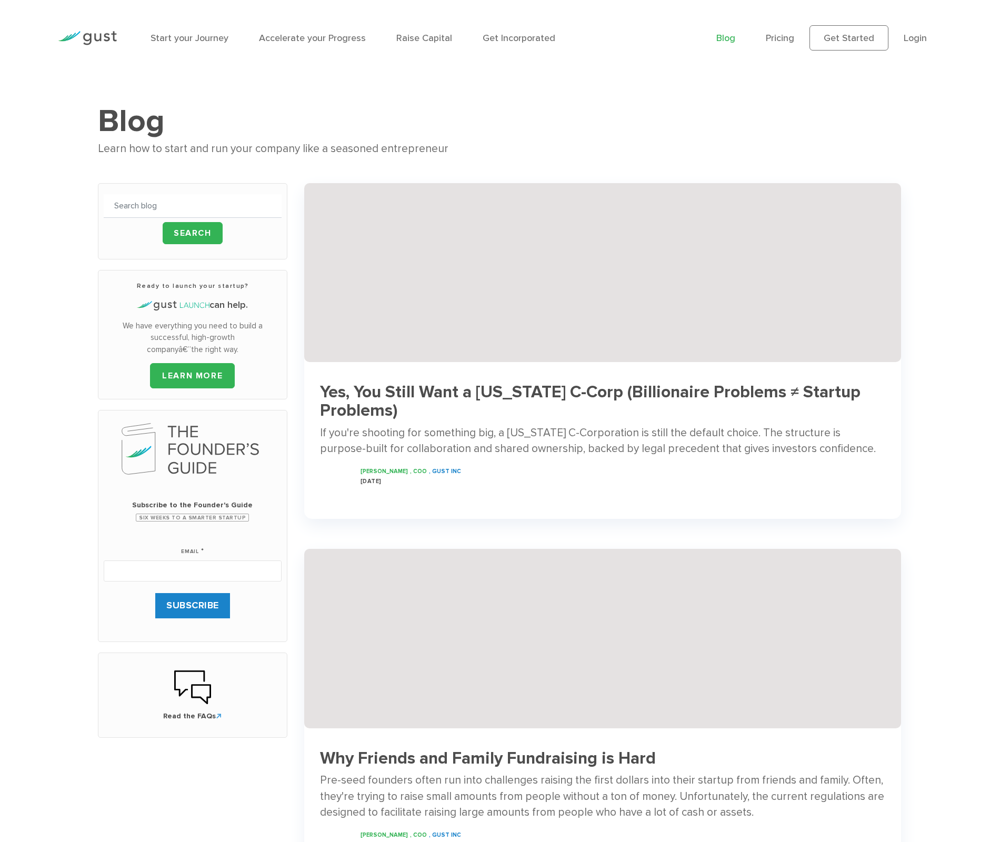 The width and height of the screenshot is (1000, 842). I want to click on input: Search blog, so click(193, 206).